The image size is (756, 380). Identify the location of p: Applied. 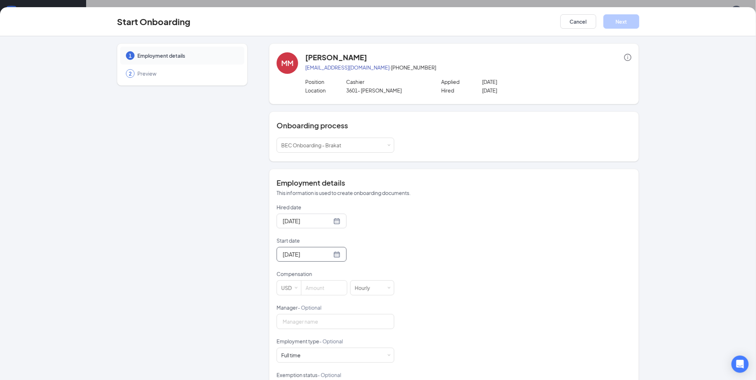
(462, 82).